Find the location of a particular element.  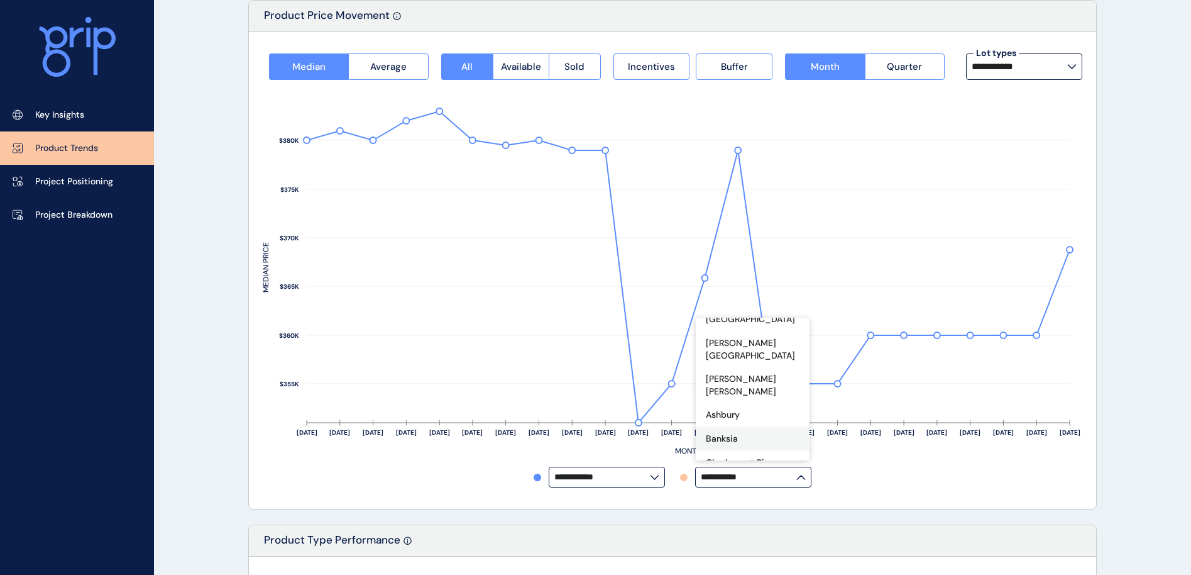

text: $375K is located at coordinates (290, 189).